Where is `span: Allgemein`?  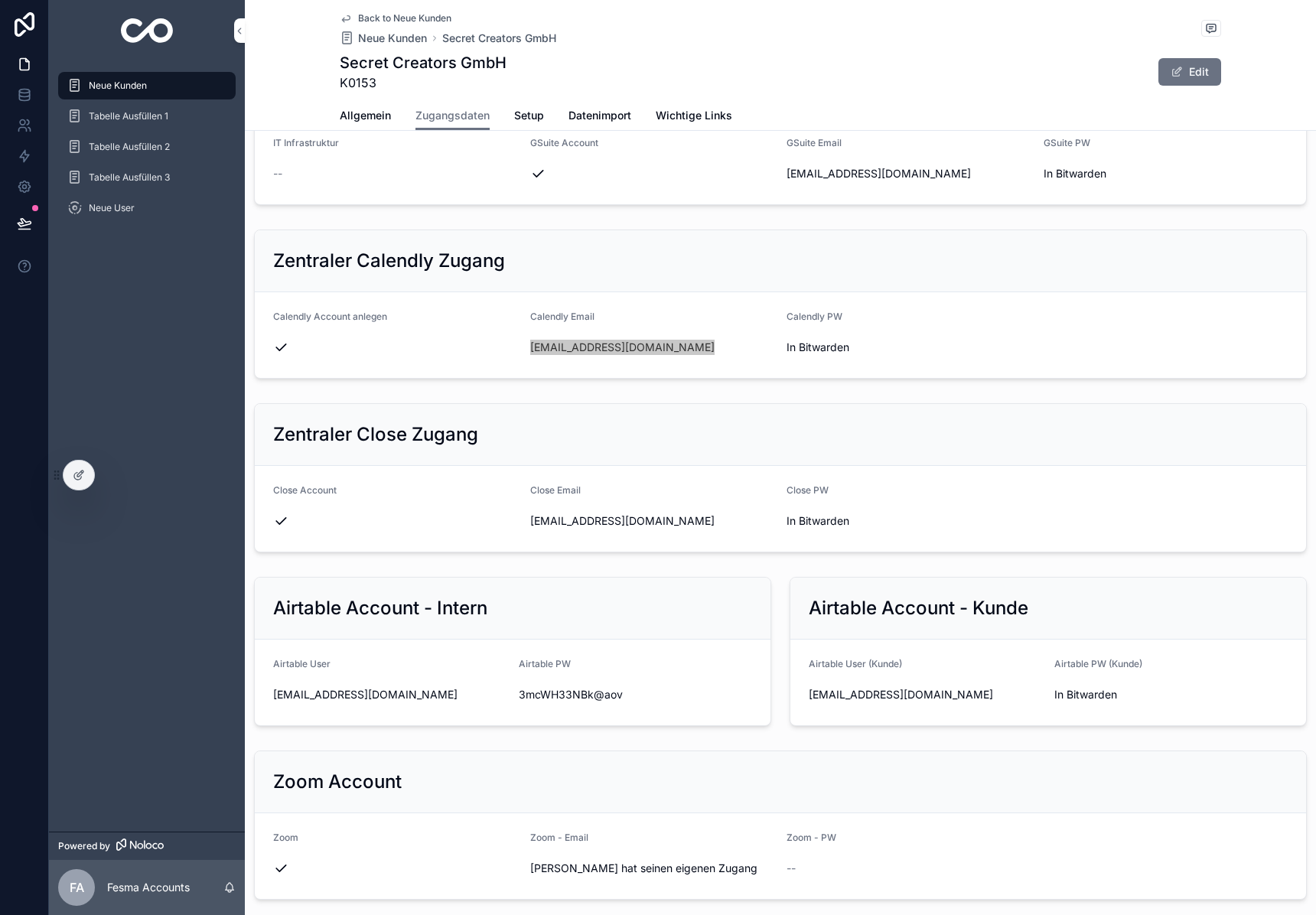 span: Allgemein is located at coordinates (365, 115).